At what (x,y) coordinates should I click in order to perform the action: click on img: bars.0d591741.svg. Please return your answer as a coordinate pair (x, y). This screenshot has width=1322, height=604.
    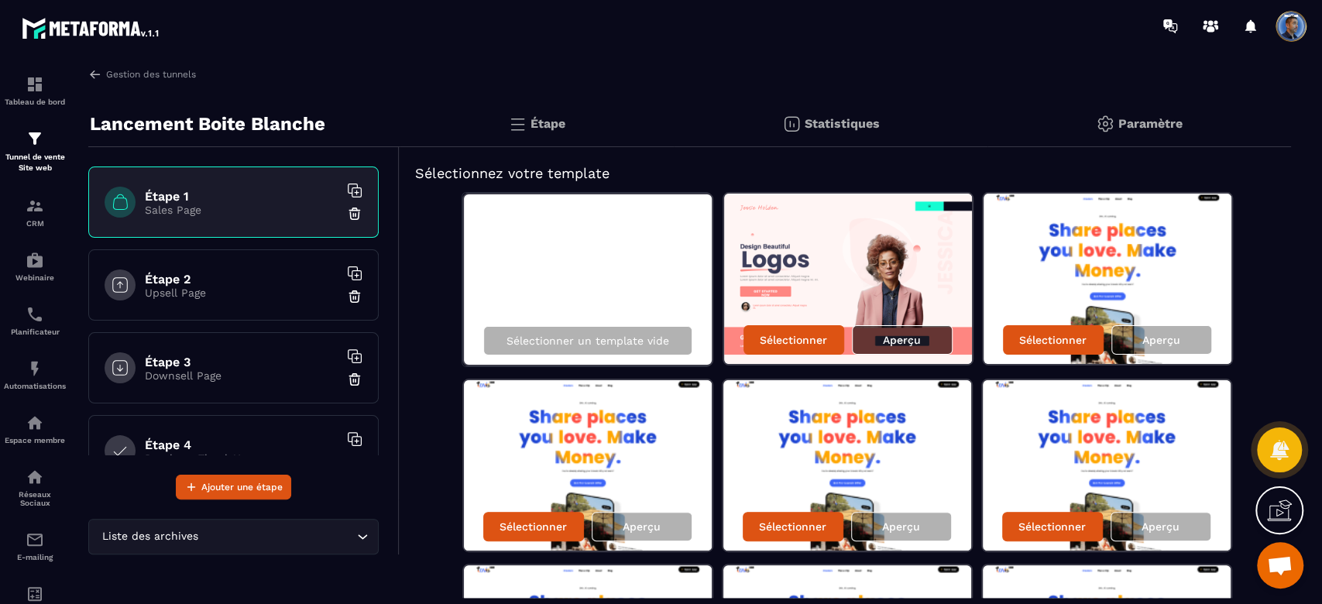
    Looking at the image, I should click on (517, 124).